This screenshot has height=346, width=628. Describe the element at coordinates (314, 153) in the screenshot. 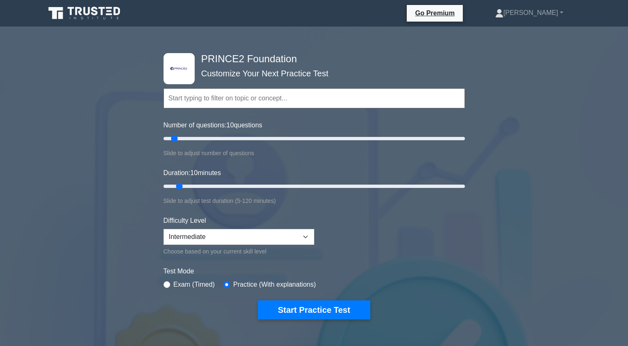

I see `div: Slide to adjust number of questions` at that location.